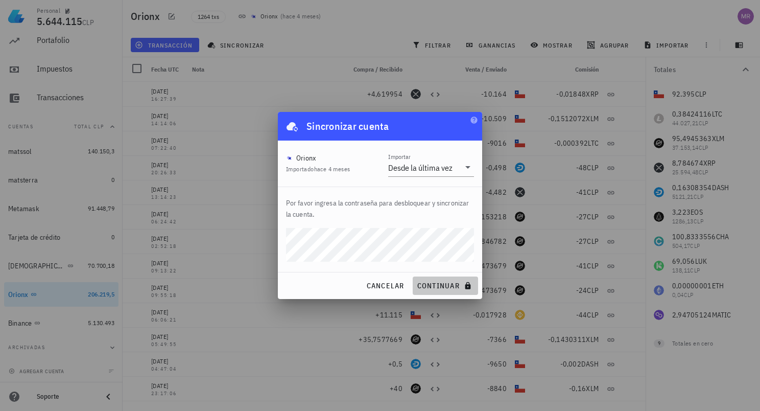 The height and width of the screenshot is (411, 760). I want to click on div: Desde la última vez, so click(420, 168).